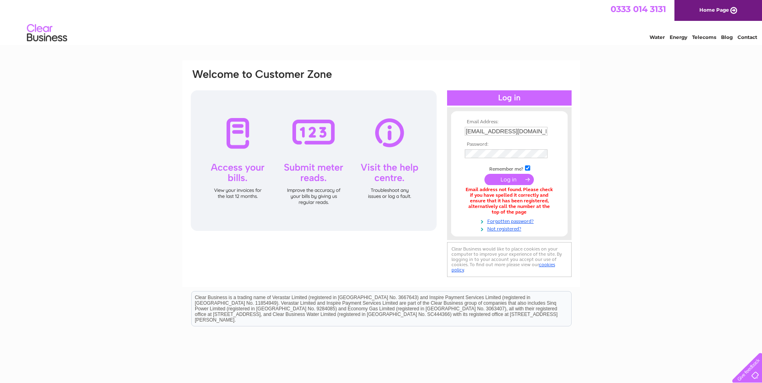  What do you see at coordinates (657, 37) in the screenshot?
I see `a: Water` at bounding box center [657, 37].